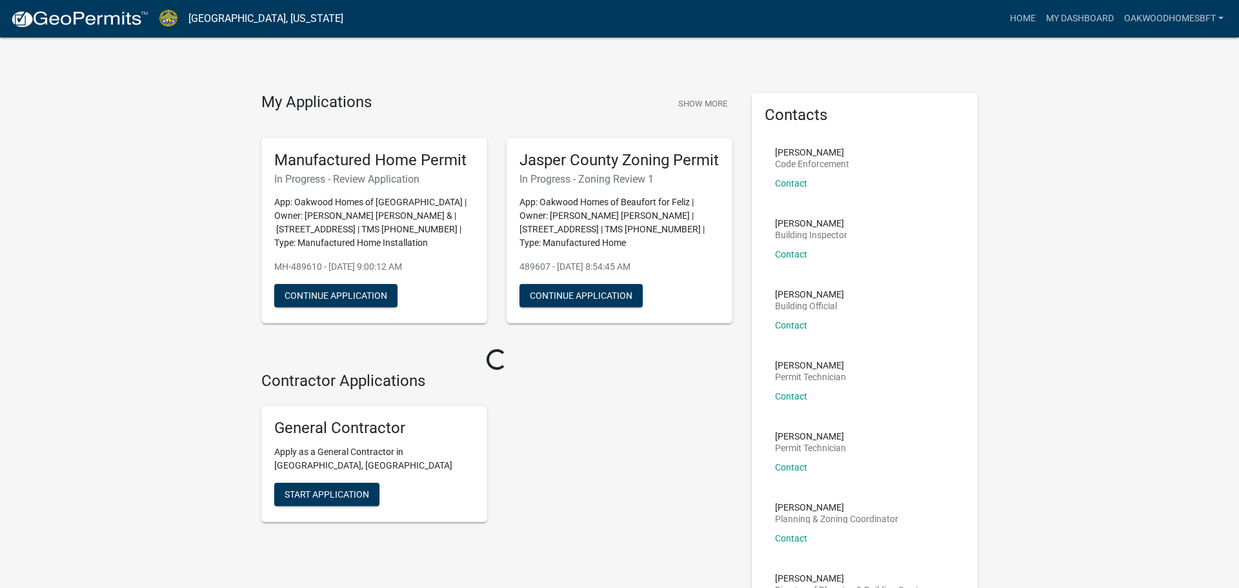 Image resolution: width=1239 pixels, height=588 pixels. I want to click on h4: My Applications, so click(316, 103).